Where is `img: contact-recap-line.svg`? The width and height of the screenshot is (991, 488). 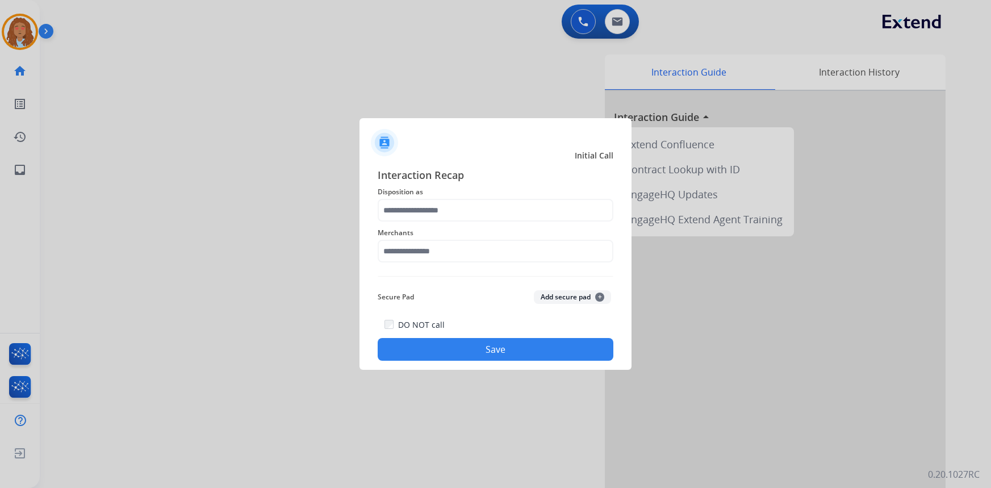 img: contact-recap-line.svg is located at coordinates (495, 276).